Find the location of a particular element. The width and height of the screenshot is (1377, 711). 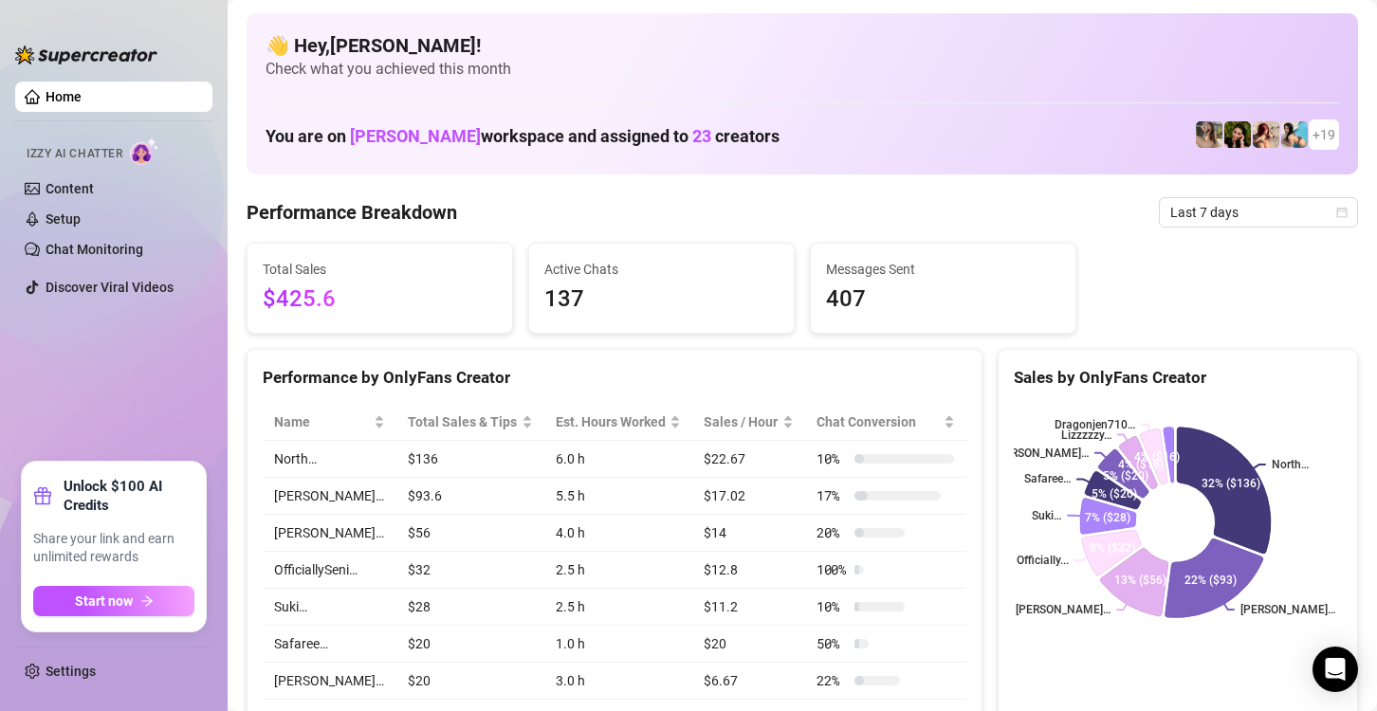

img: North (@northnattvip) is located at coordinates (1294, 135).